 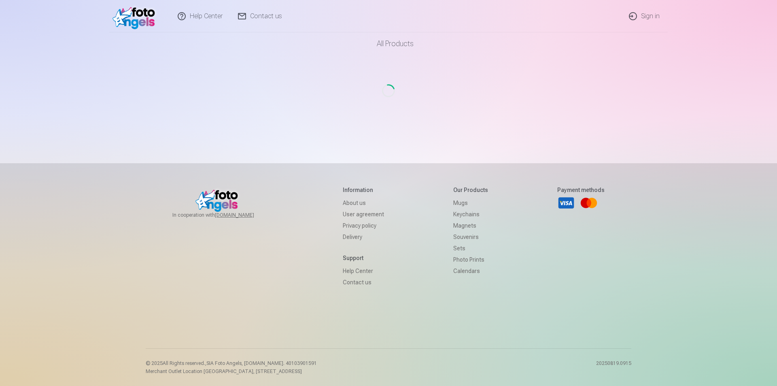 I want to click on a: Keychains, so click(x=471, y=214).